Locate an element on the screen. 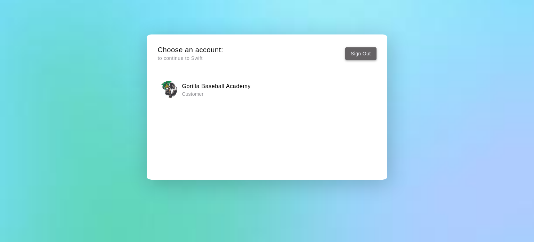 This screenshot has width=534, height=242. button: Sign Out is located at coordinates (361, 54).